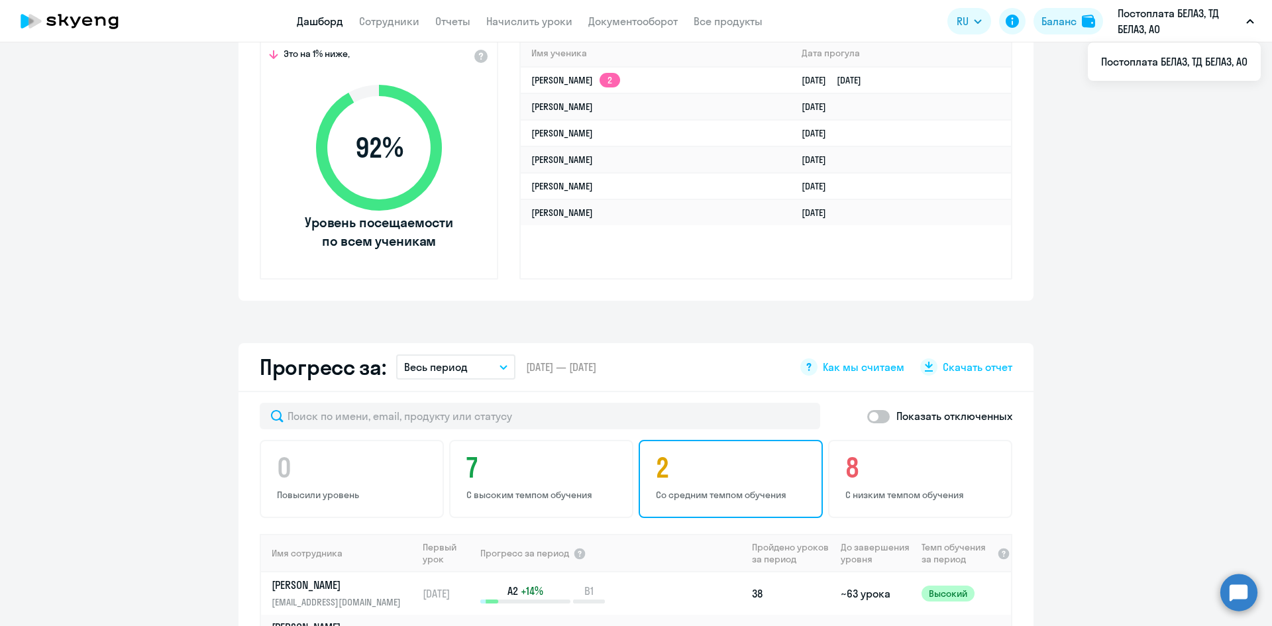  What do you see at coordinates (1059, 21) in the screenshot?
I see `div: Баланс` at bounding box center [1059, 21].